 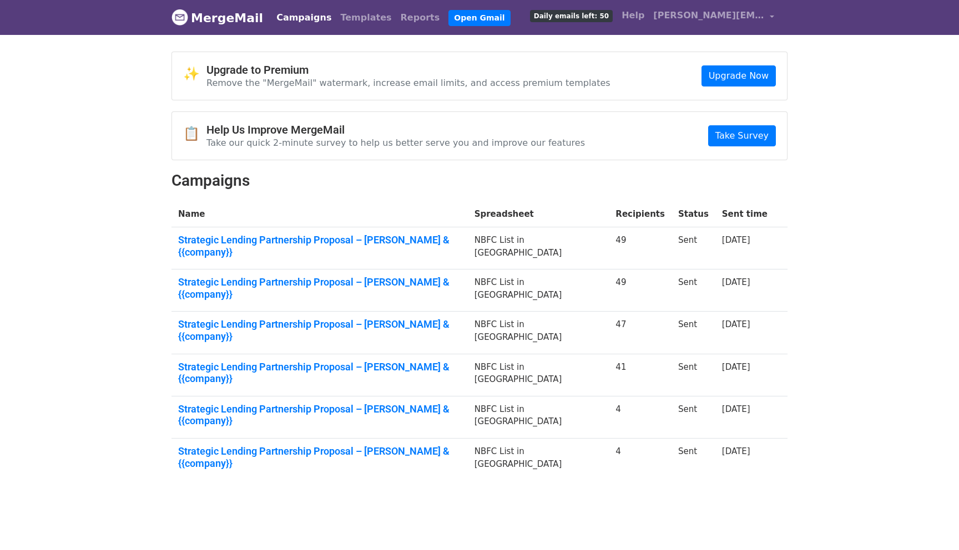 What do you see at coordinates (320, 214) in the screenshot?
I see `th: Name` at bounding box center [320, 214].